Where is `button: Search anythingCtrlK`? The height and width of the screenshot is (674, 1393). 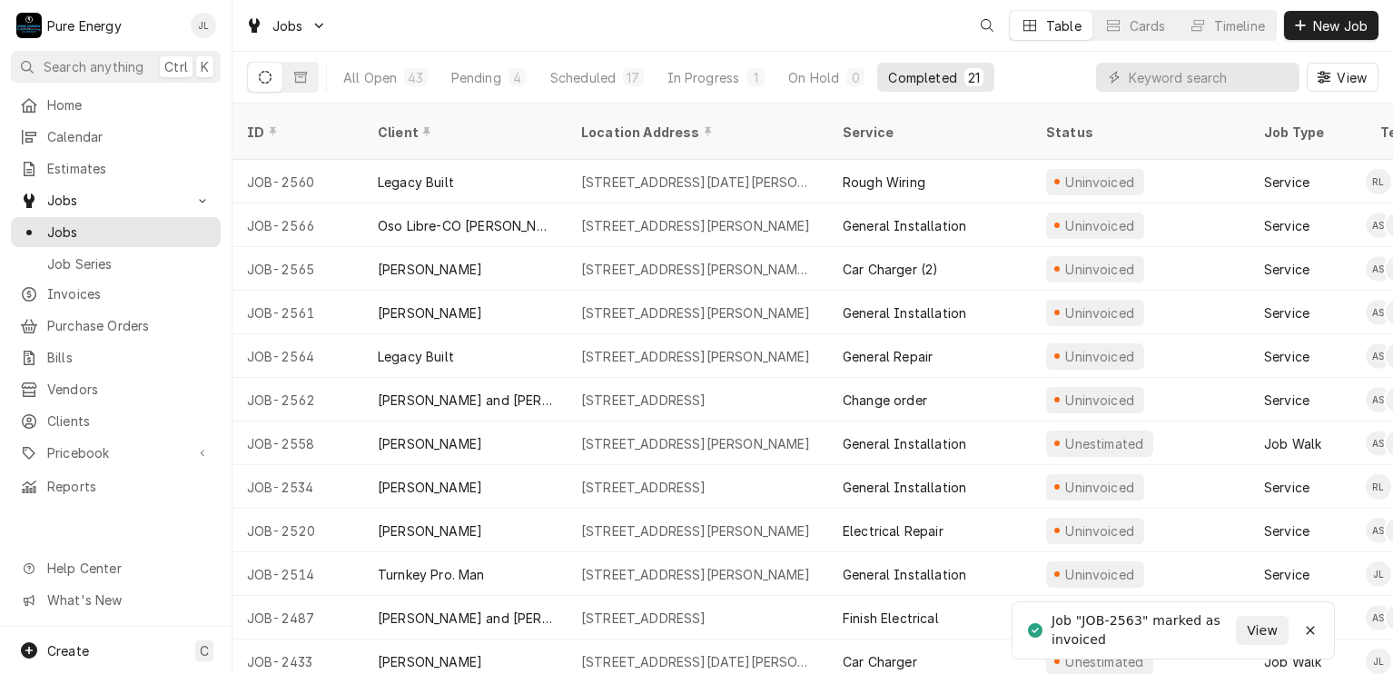
button: Search anythingCtrlK is located at coordinates (115, 66).